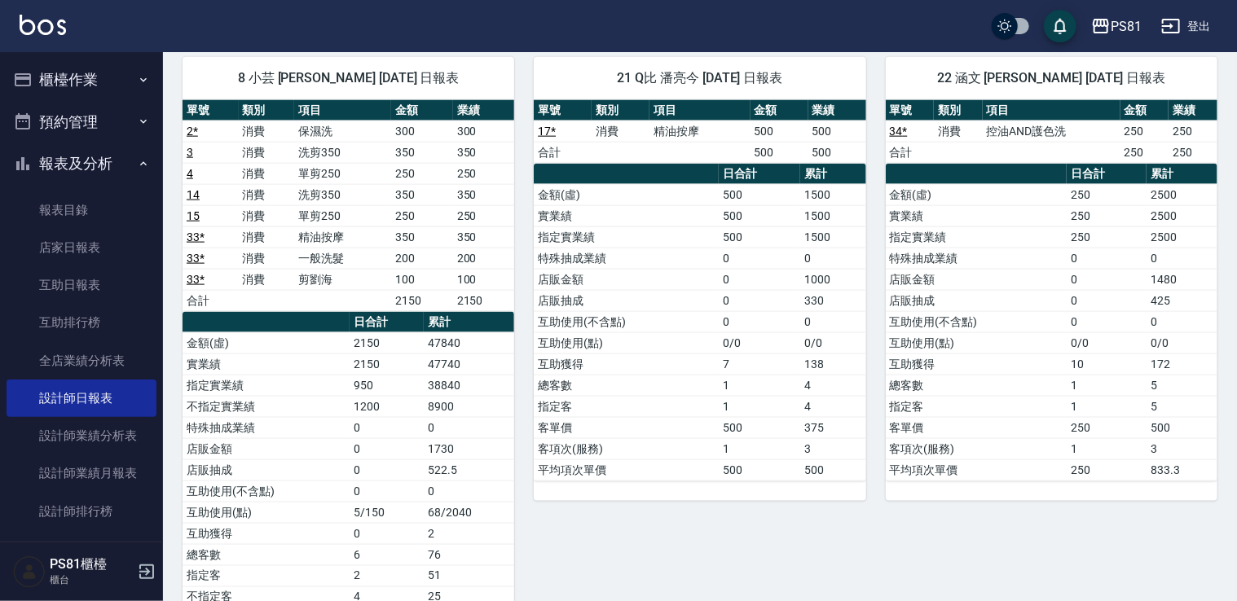  Describe the element at coordinates (626, 322) in the screenshot. I see `td: 互助使用(不含點)` at that location.